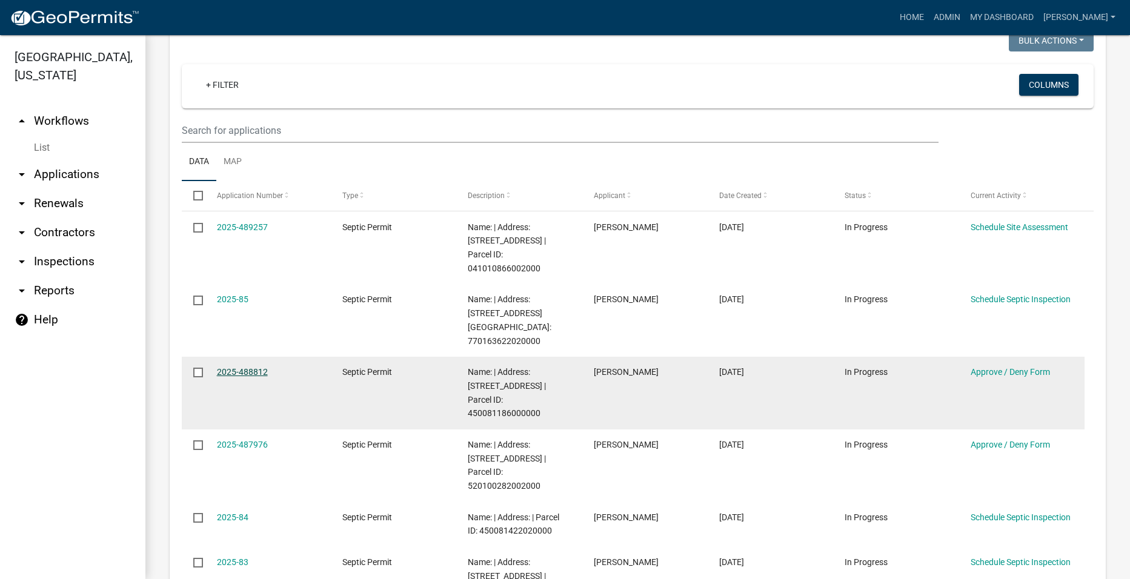  Describe the element at coordinates (1001, 18) in the screenshot. I see `a: My Dashboard` at that location.